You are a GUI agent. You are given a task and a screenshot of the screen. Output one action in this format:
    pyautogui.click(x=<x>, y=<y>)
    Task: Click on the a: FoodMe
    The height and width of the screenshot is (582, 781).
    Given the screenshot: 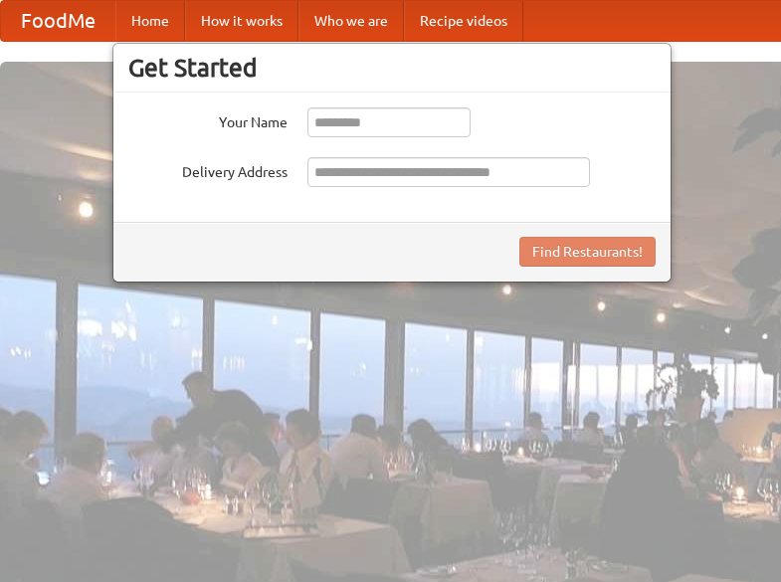 What is the action you would take?
    pyautogui.click(x=58, y=21)
    